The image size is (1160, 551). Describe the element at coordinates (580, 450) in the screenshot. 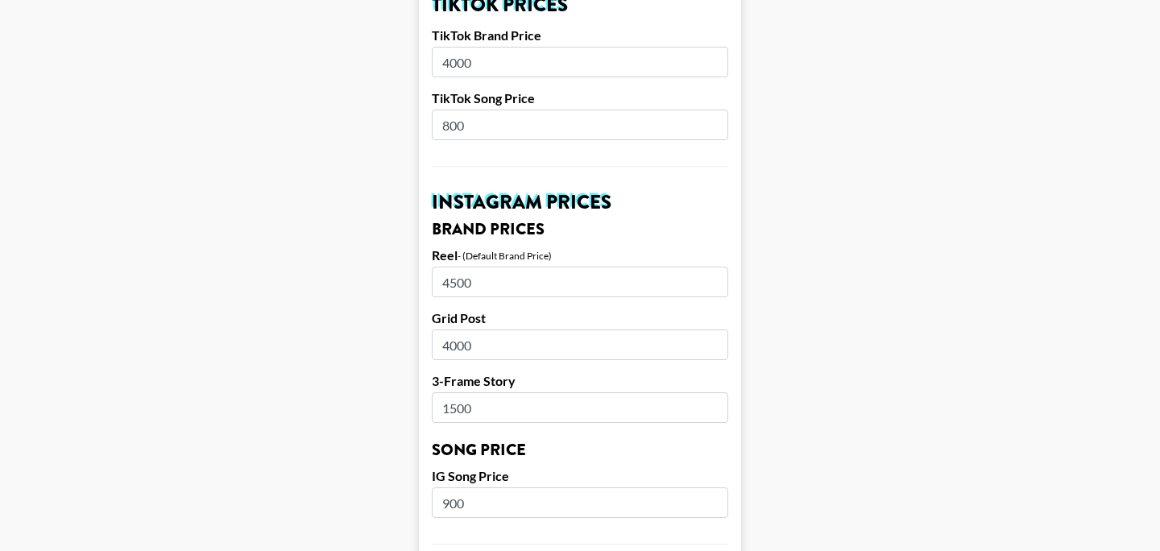

I see `h3: Song Price` at that location.